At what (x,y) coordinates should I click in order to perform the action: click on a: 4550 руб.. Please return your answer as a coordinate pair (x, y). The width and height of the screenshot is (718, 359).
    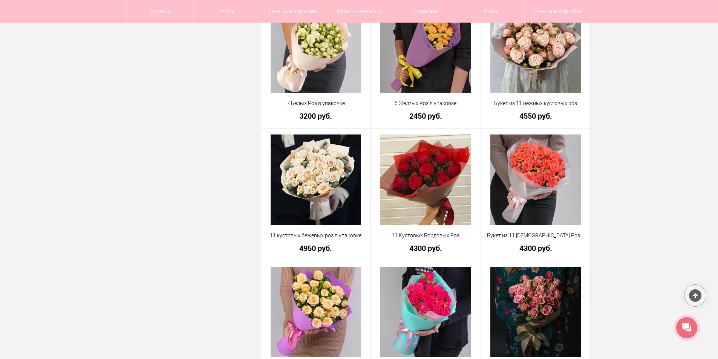
    Looking at the image, I should click on (536, 116).